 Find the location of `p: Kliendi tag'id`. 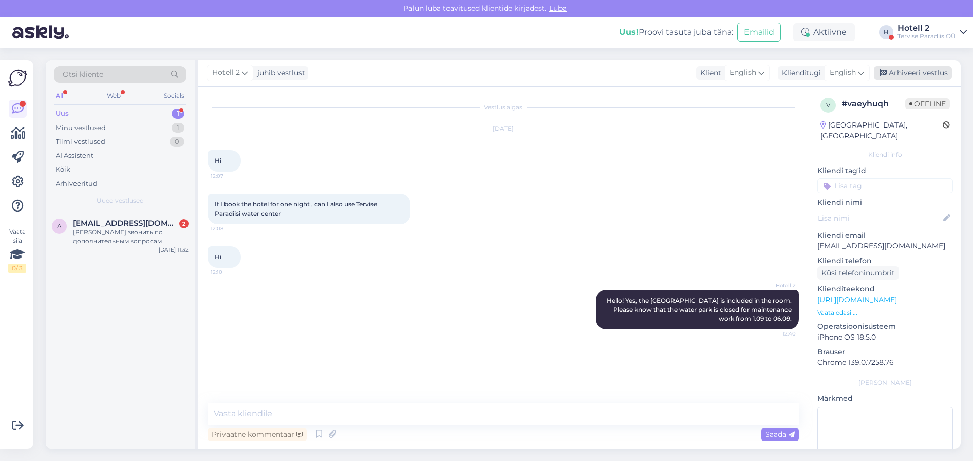

p: Kliendi tag'id is located at coordinates (884, 171).